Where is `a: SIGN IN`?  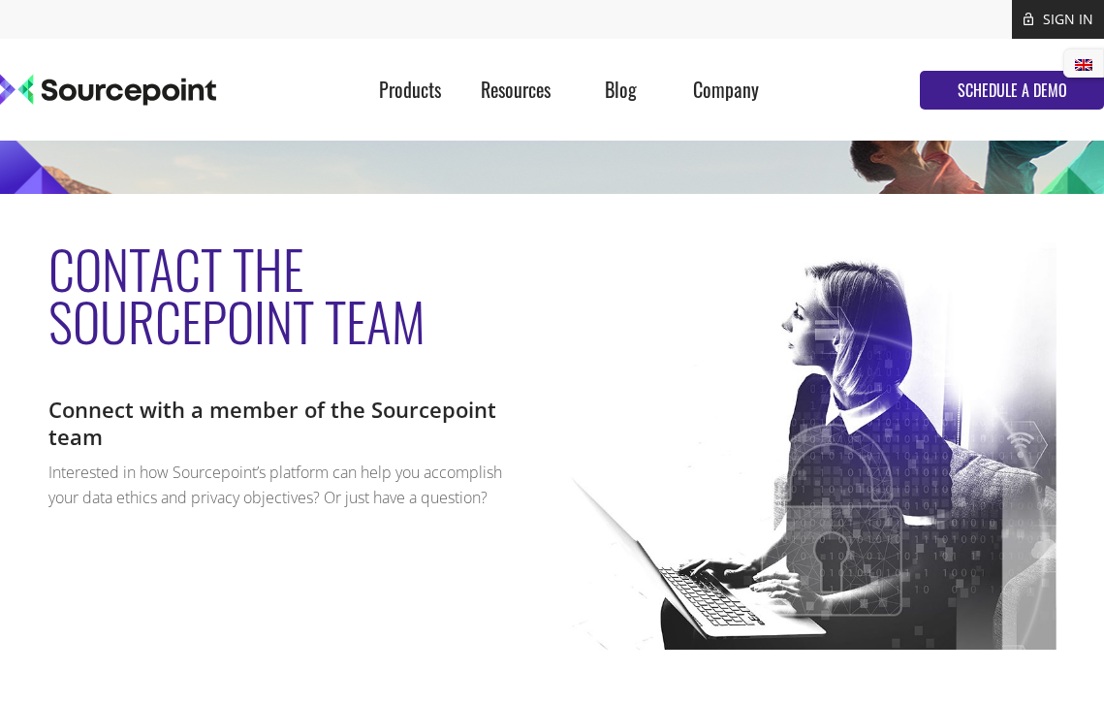
a: SIGN IN is located at coordinates (1068, 18).